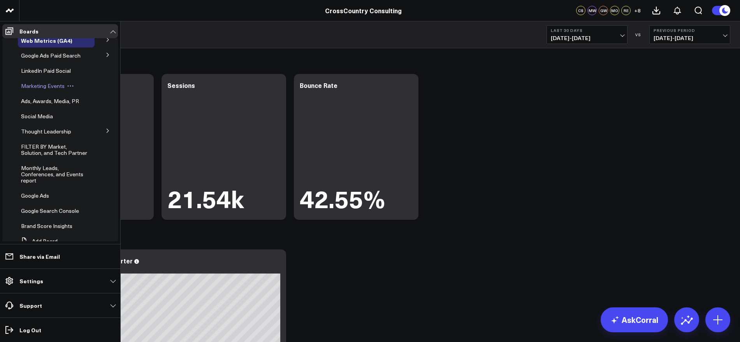 Image resolution: width=740 pixels, height=342 pixels. I want to click on span: Social Media, so click(37, 116).